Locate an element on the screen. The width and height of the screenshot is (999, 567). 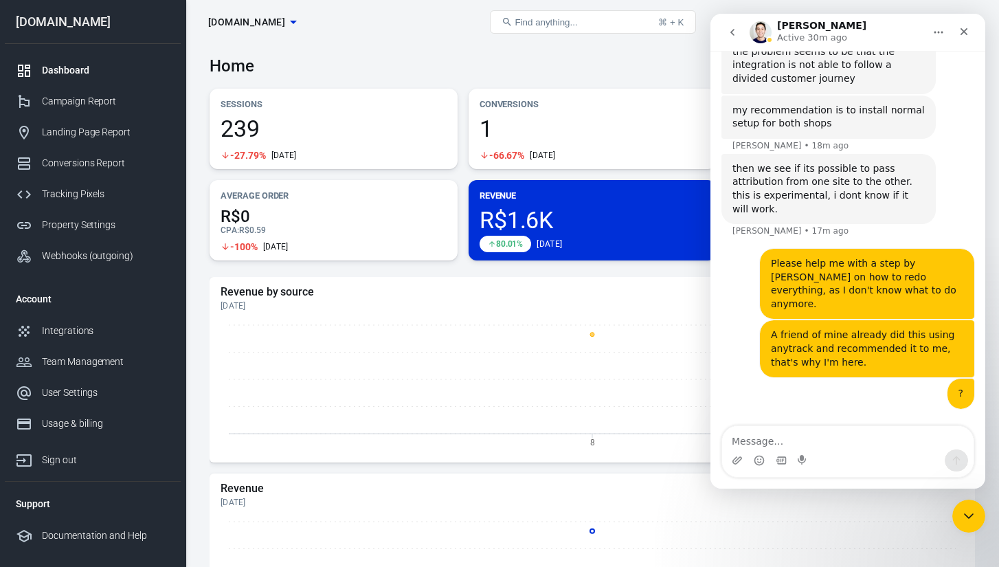
h5: Revenue by source is located at coordinates (592, 292).